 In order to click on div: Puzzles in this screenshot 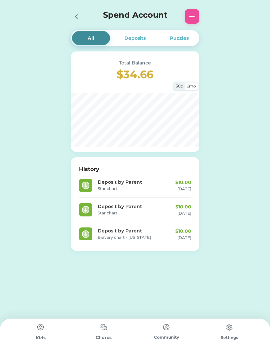, I will do `click(180, 38)`.